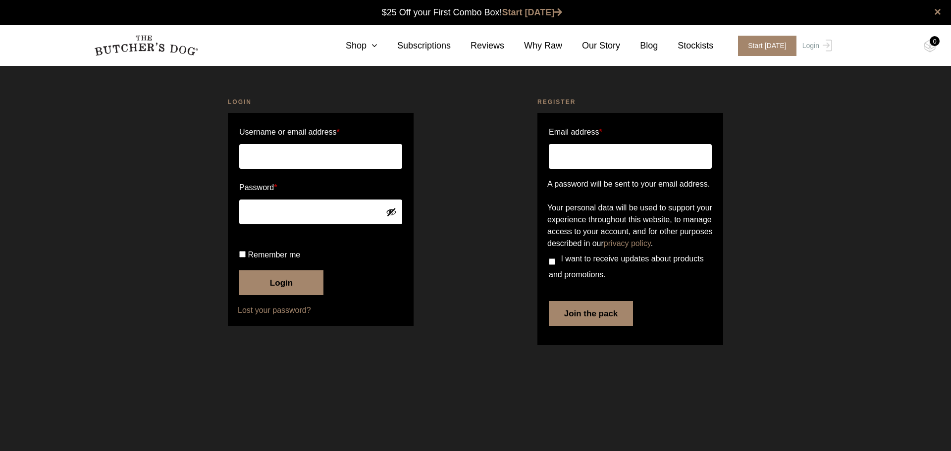 The image size is (951, 451). Describe the element at coordinates (478, 46) in the screenshot. I see `a: Reviews` at that location.